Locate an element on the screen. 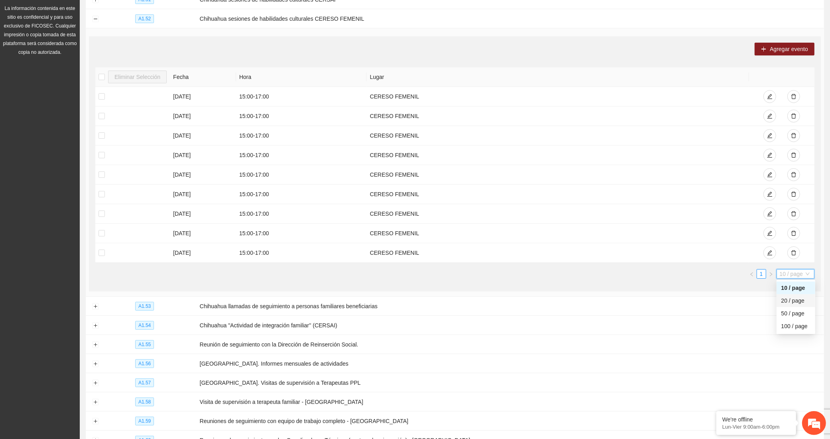  div: Page Size is located at coordinates (795, 274).